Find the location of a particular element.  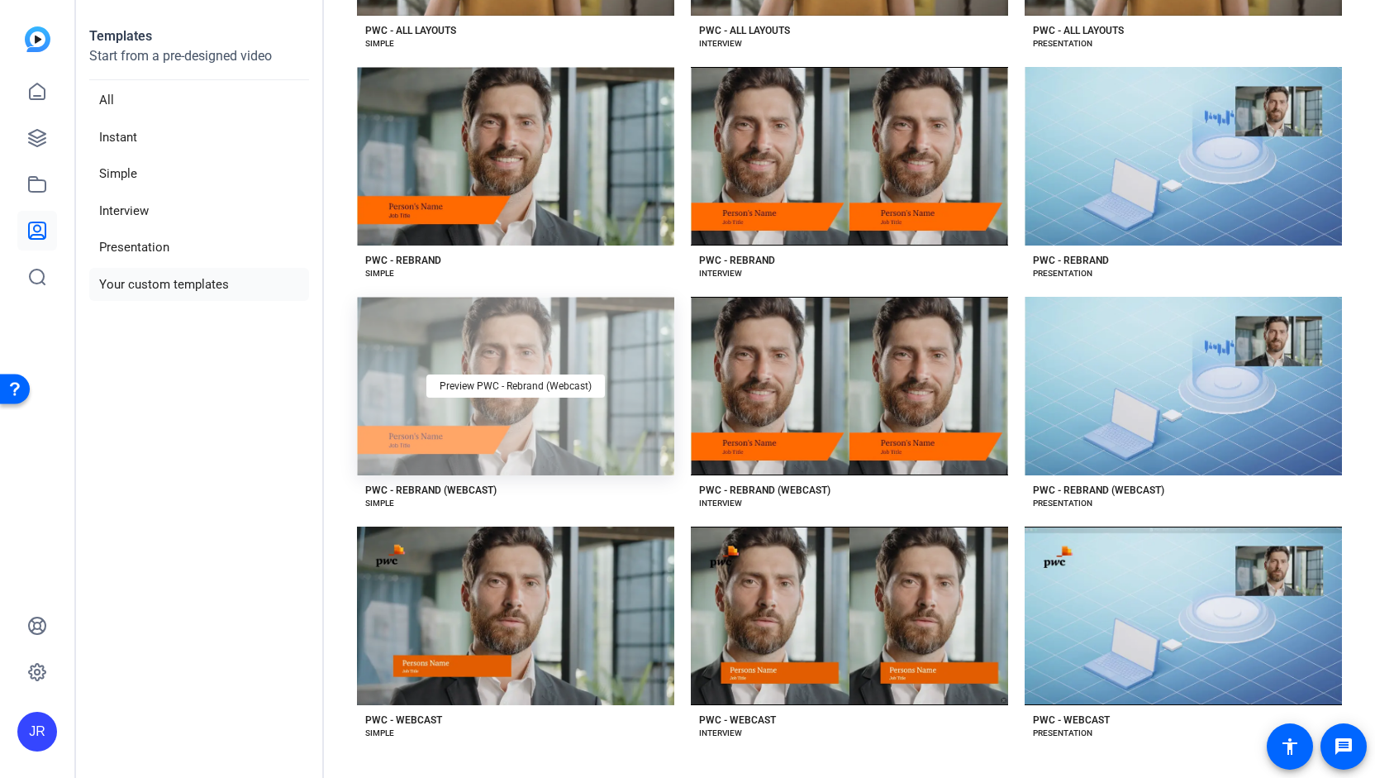

button: Template imagePreview PWC - Rebrand (Webcast) is located at coordinates (516, 386).